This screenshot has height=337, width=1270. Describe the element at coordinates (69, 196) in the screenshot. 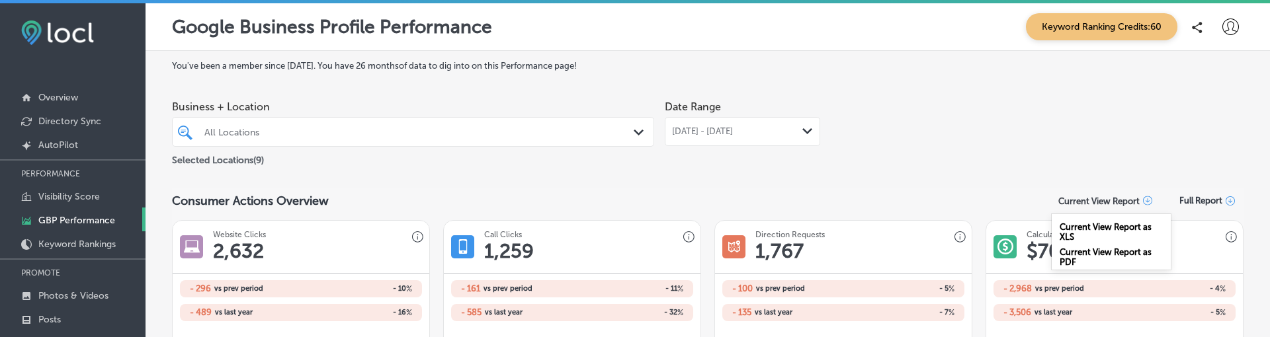

I see `p: Visibility Score` at that location.